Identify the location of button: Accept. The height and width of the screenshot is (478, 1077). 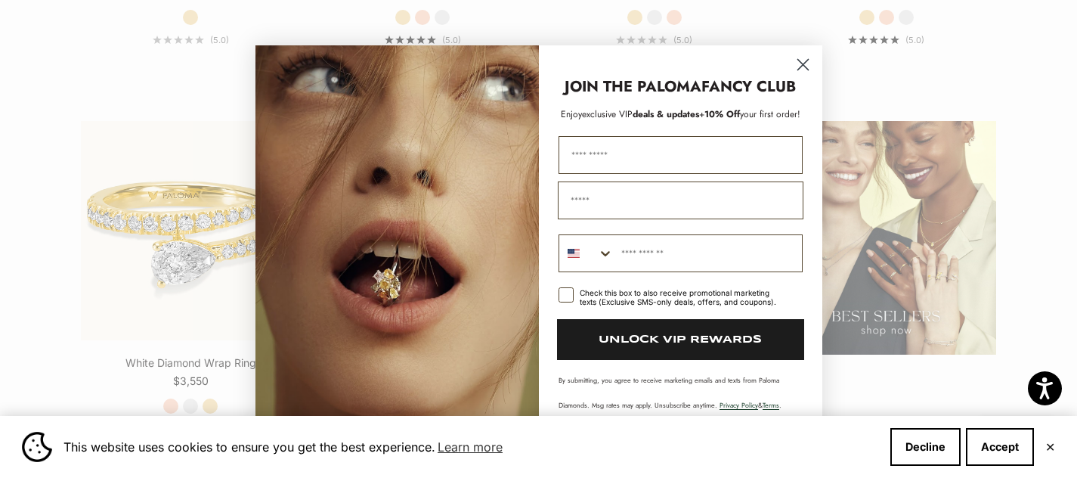
(1000, 447).